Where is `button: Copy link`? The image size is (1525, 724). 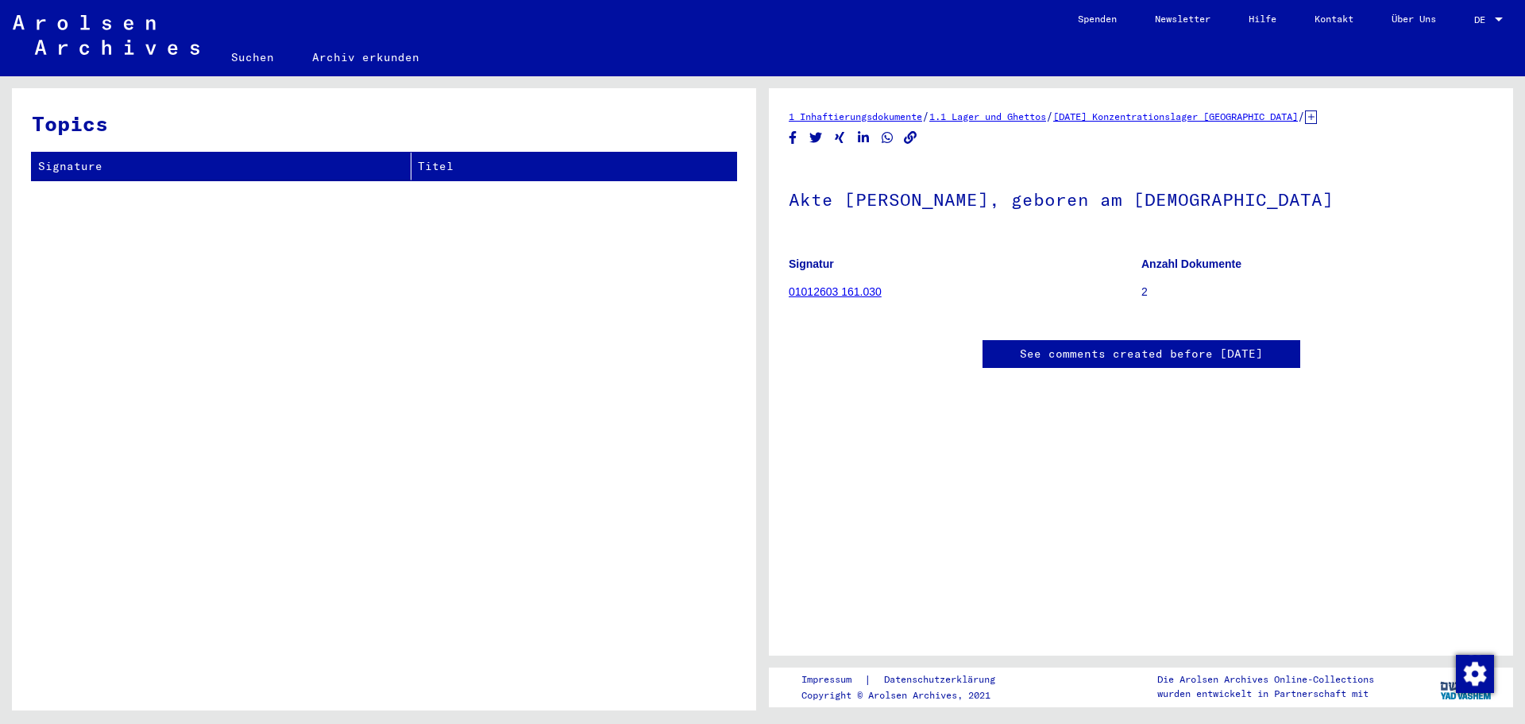 button: Copy link is located at coordinates (910, 137).